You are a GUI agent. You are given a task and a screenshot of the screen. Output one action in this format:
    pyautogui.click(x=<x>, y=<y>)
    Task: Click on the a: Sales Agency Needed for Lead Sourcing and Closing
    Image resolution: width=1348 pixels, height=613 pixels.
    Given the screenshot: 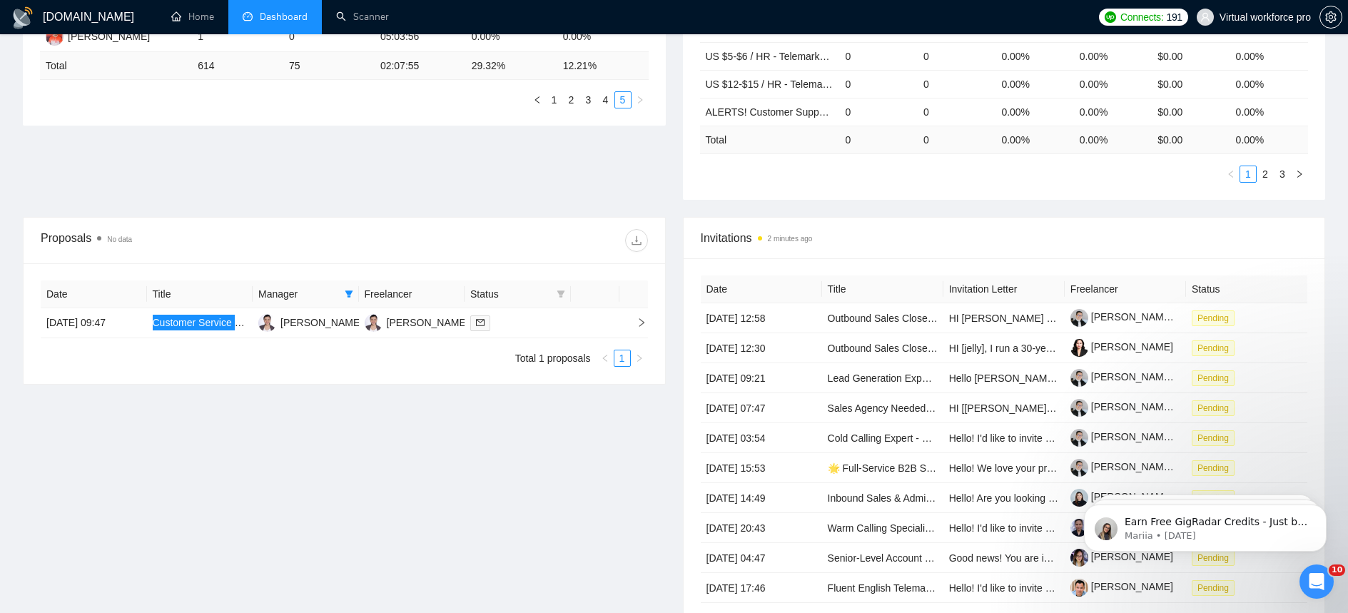 What is the action you would take?
    pyautogui.click(x=946, y=408)
    